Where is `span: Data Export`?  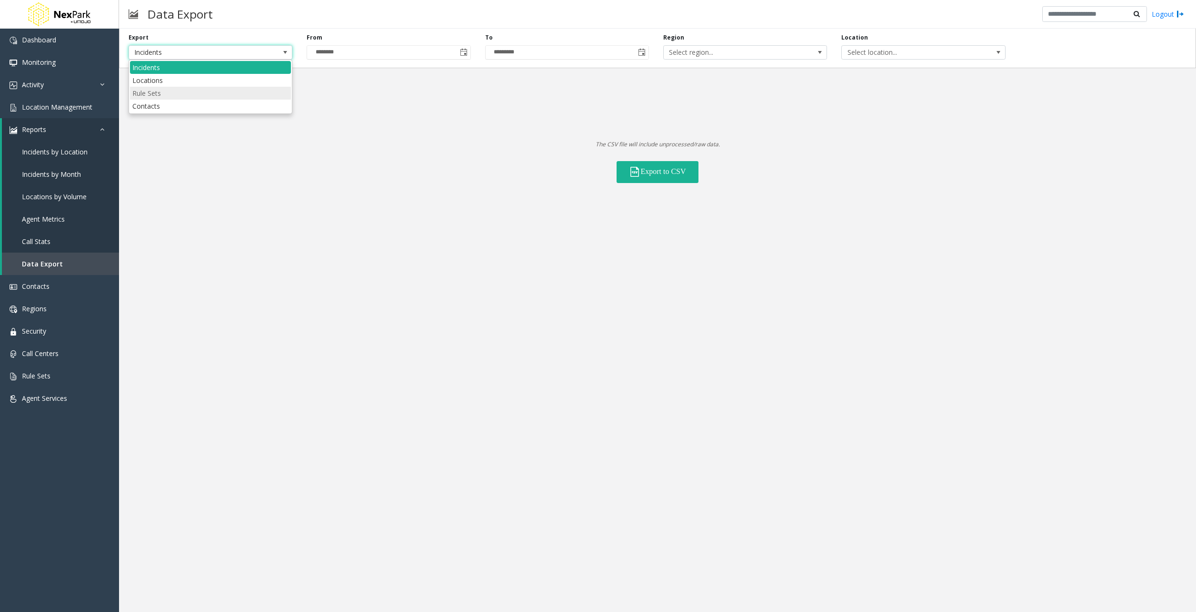 span: Data Export is located at coordinates (42, 263).